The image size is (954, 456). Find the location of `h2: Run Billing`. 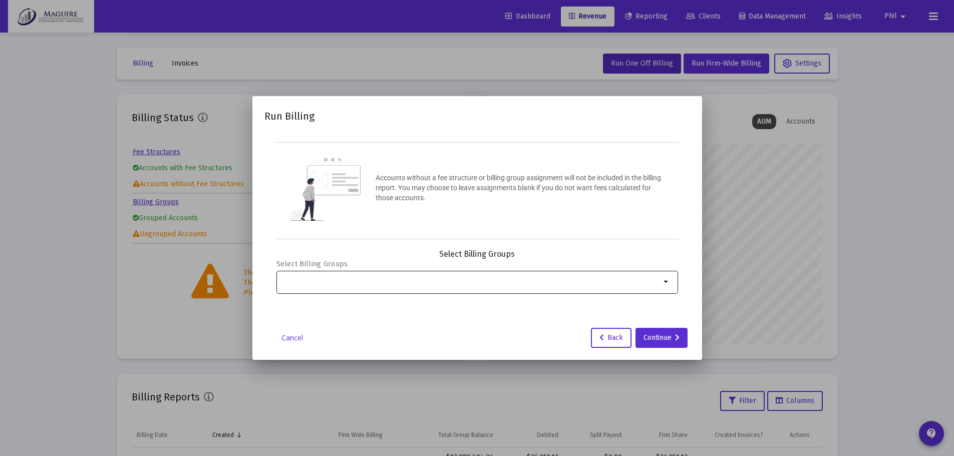

h2: Run Billing is located at coordinates (290, 116).